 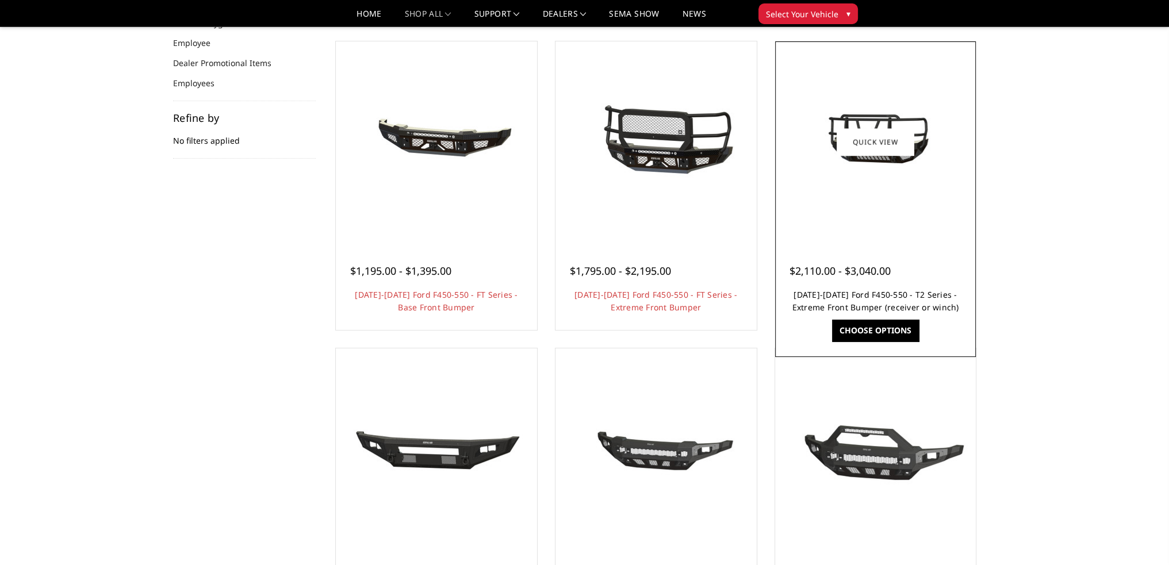 What do you see at coordinates (808, 14) in the screenshot?
I see `button: Select Your Vehicle` at bounding box center [808, 14].